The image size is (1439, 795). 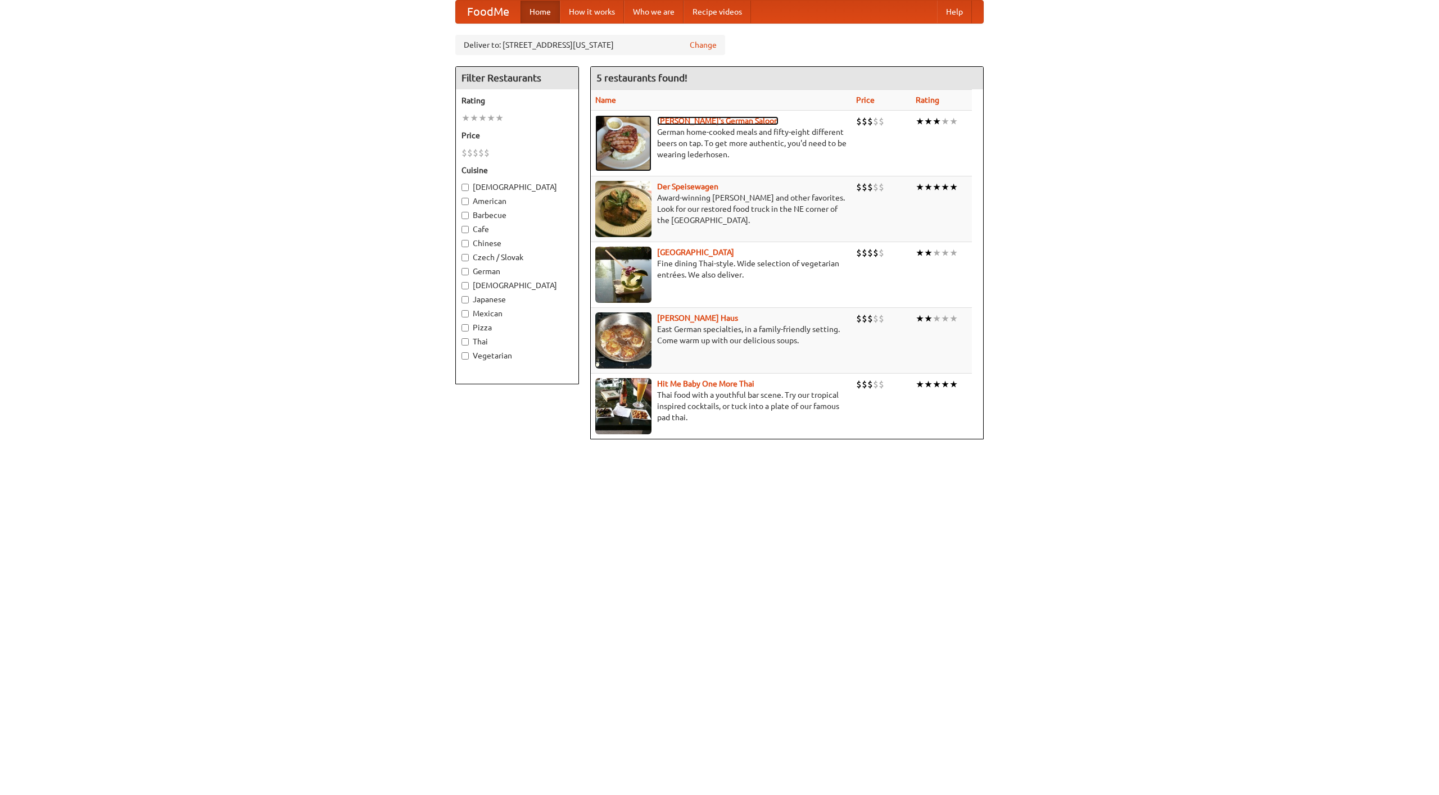 What do you see at coordinates (517, 101) in the screenshot?
I see `h5: Rating` at bounding box center [517, 101].